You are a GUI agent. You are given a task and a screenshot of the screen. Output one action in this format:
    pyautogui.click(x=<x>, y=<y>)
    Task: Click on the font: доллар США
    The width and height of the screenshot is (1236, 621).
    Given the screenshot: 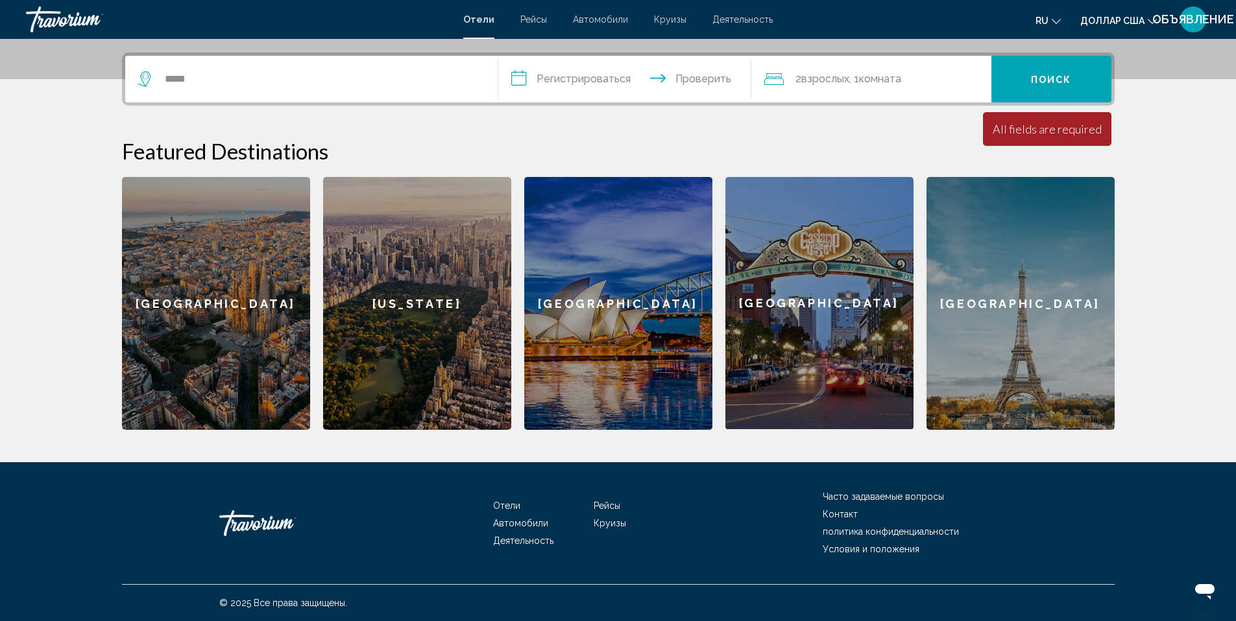 What is the action you would take?
    pyautogui.click(x=1112, y=21)
    